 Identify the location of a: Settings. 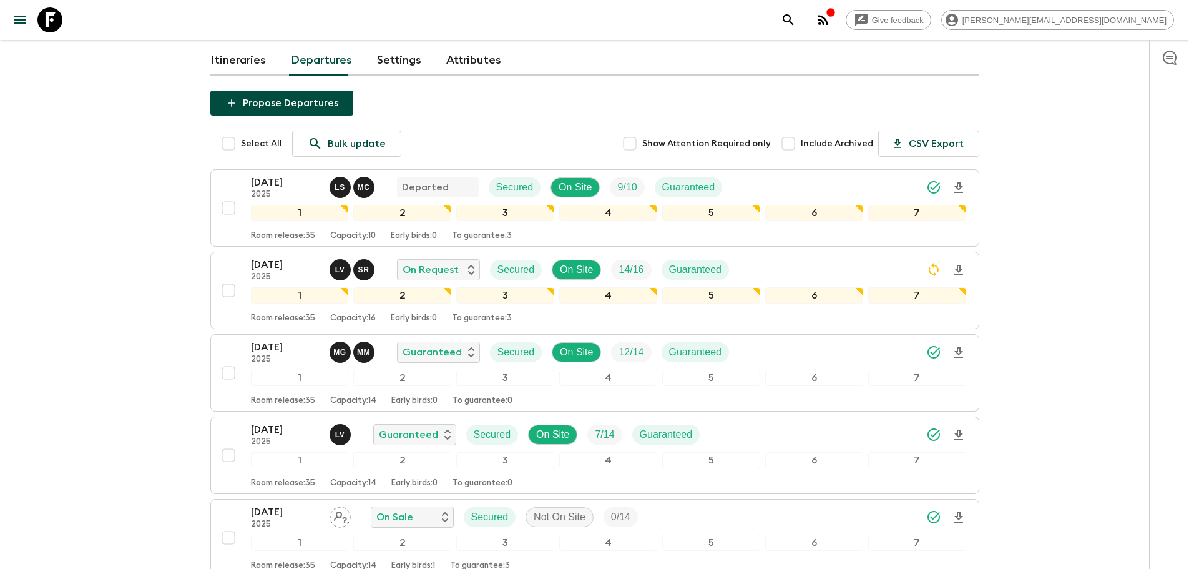
(399, 61).